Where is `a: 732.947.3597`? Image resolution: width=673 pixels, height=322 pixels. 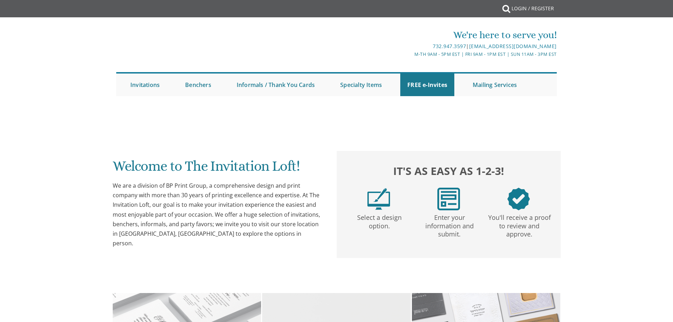 a: 732.947.3597 is located at coordinates (449, 46).